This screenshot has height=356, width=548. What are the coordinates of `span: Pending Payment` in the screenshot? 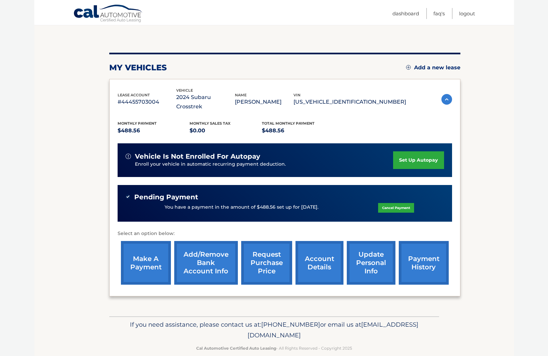 It's located at (166, 197).